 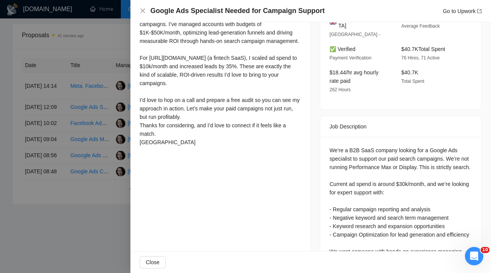 What do you see at coordinates (421, 58) in the screenshot?
I see `span: 76 Hires, 71 Active` at bounding box center [421, 58].